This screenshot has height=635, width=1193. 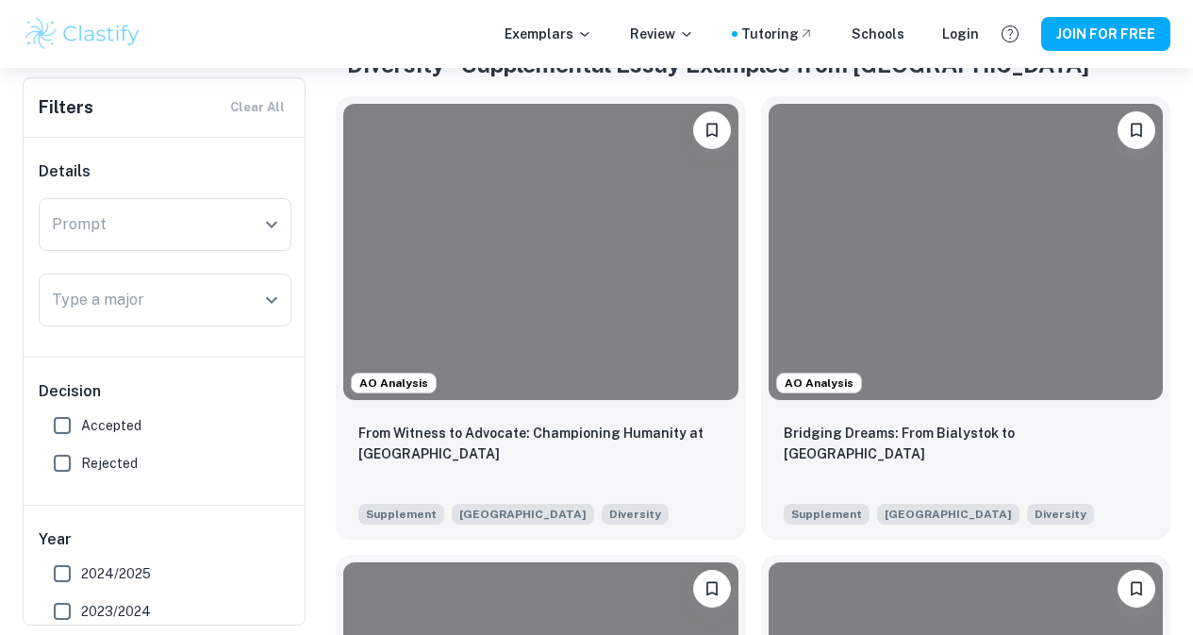 What do you see at coordinates (109, 463) in the screenshot?
I see `span: Rejected` at bounding box center [109, 463].